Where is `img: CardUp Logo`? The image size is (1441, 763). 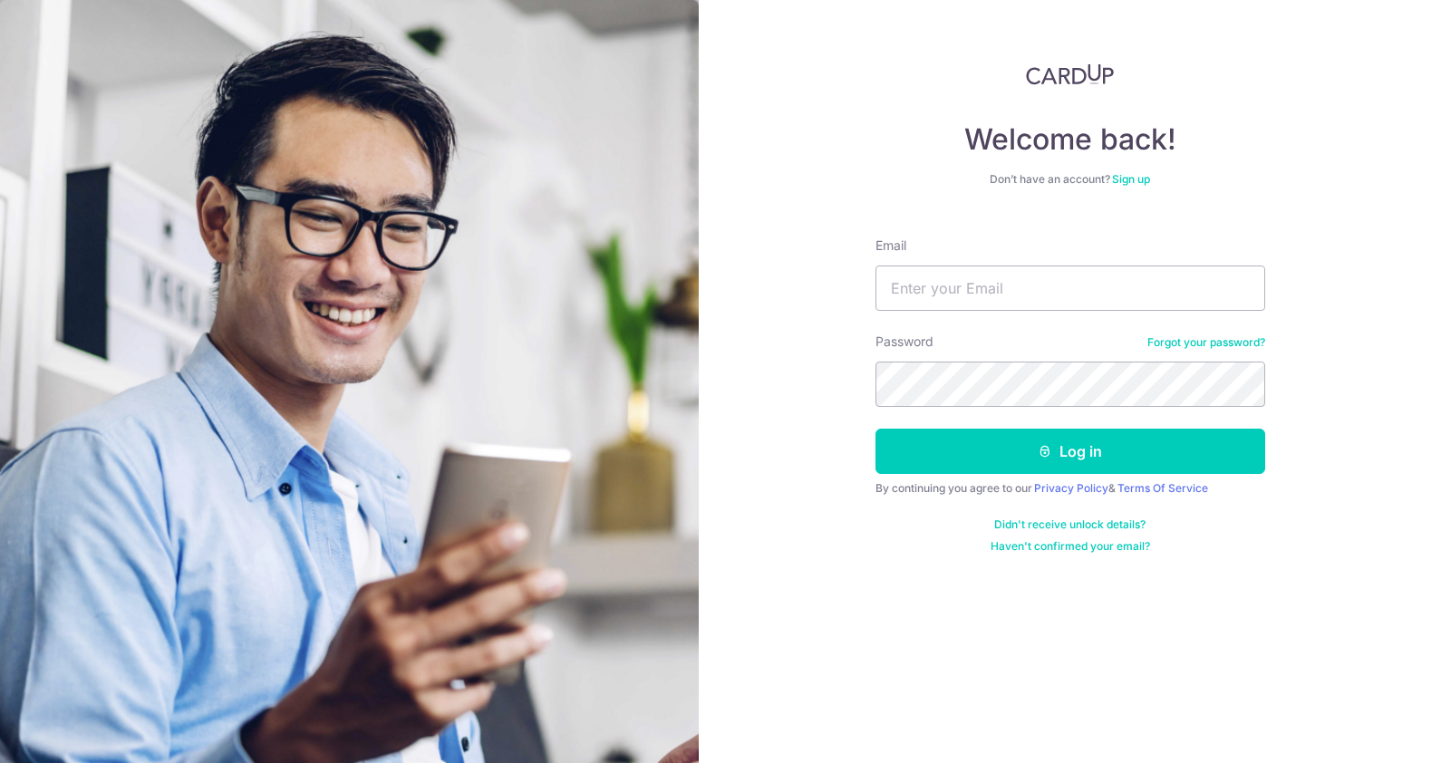
img: CardUp Logo is located at coordinates (1070, 74).